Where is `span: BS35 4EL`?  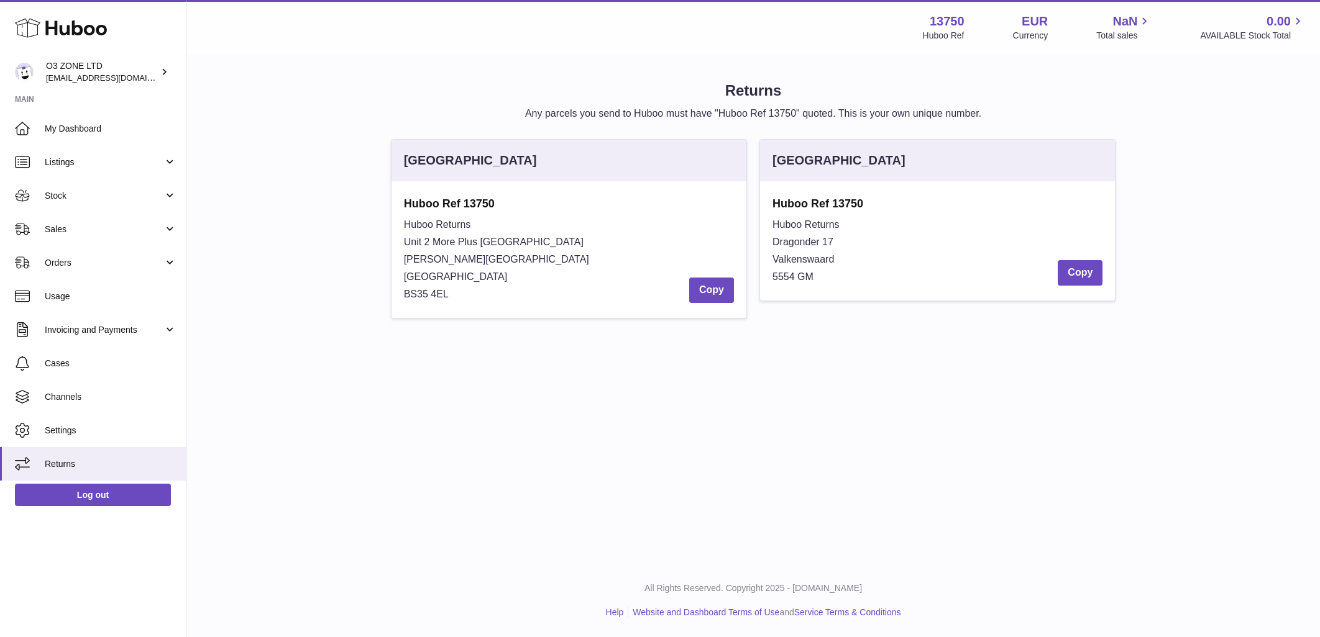 span: BS35 4EL is located at coordinates (426, 294).